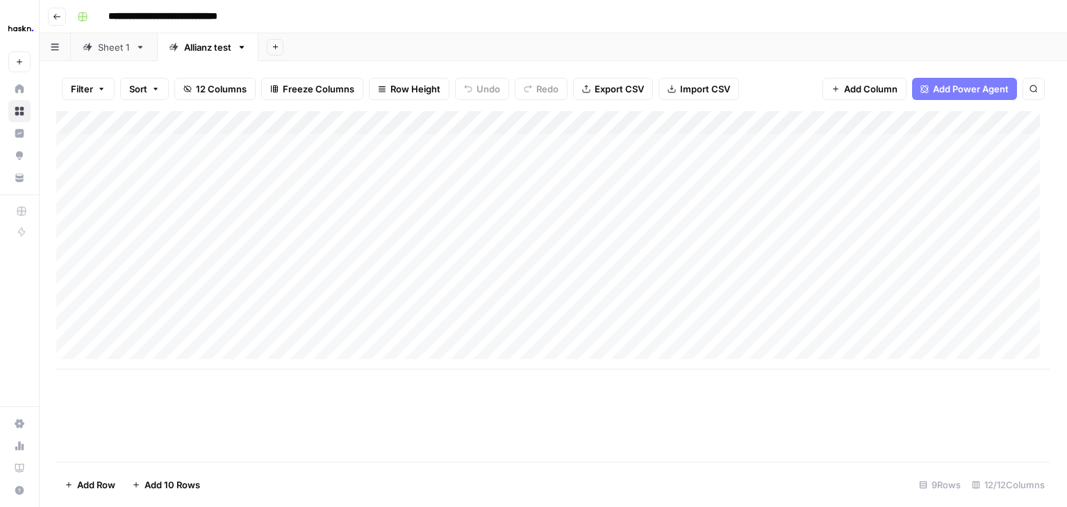 Image resolution: width=1067 pixels, height=507 pixels. I want to click on a: Learning Hub, so click(19, 468).